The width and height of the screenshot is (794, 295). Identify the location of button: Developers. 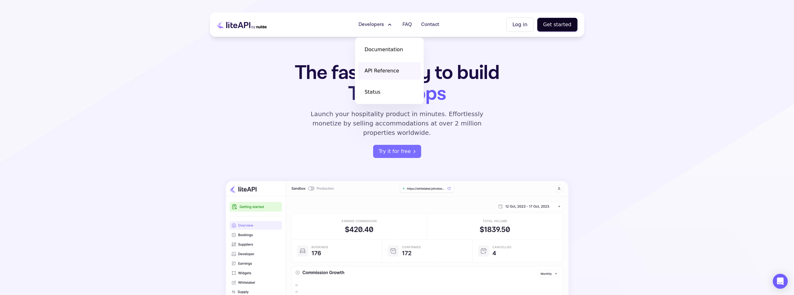
(376, 25).